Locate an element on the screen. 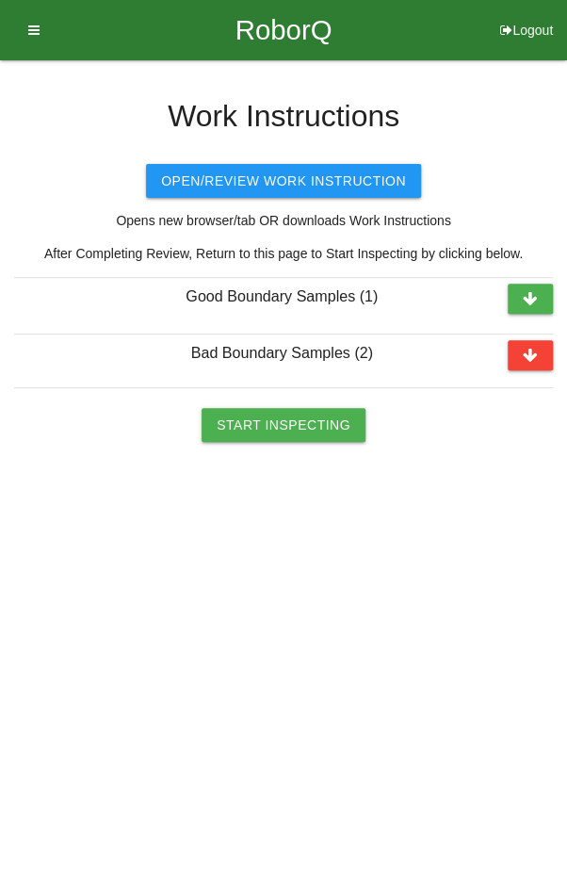  button: Open/Review Work Instruction is located at coordinates (284, 181).